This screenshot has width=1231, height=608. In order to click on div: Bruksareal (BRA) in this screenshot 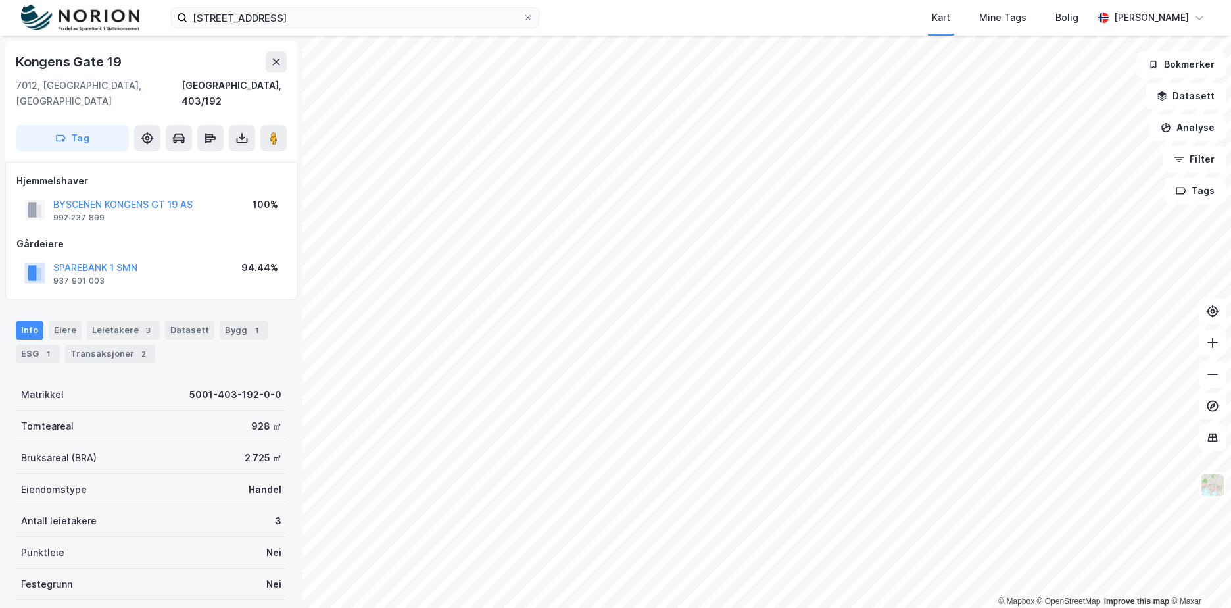, I will do `click(59, 458)`.